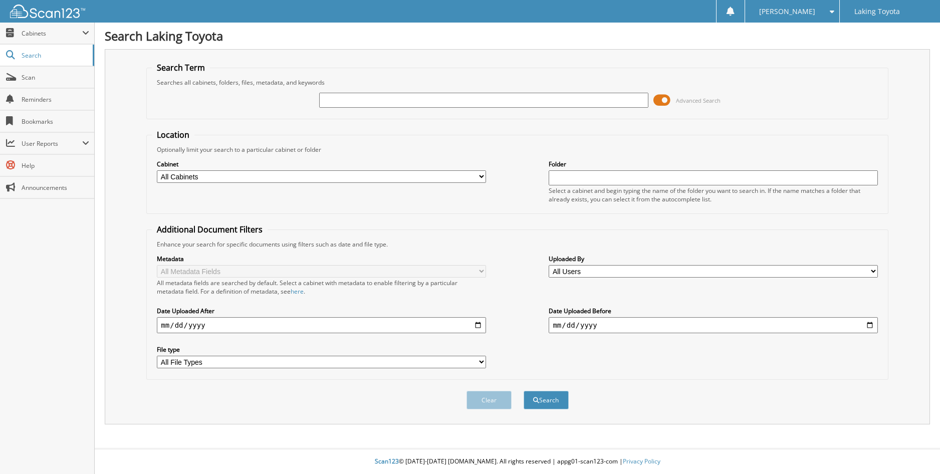  I want to click on div: Optionally limit your search to a particular cabinet or folder, so click(517, 149).